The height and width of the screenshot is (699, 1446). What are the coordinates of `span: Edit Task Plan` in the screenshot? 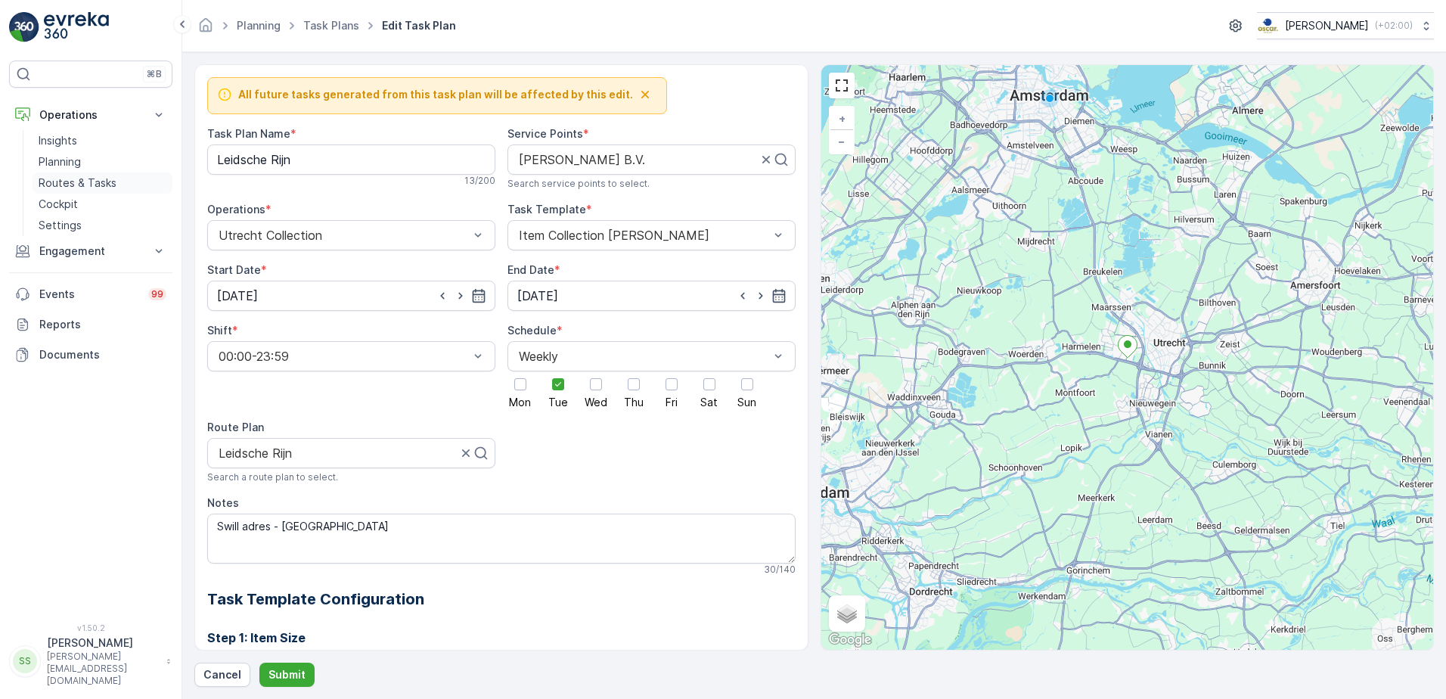 It's located at (419, 26).